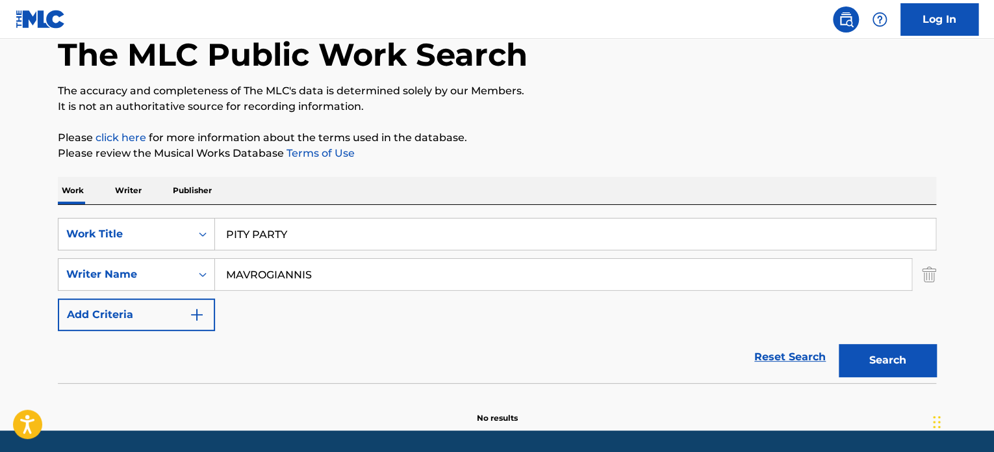 The image size is (994, 452). Describe the element at coordinates (939, 19) in the screenshot. I see `a: Log In` at that location.